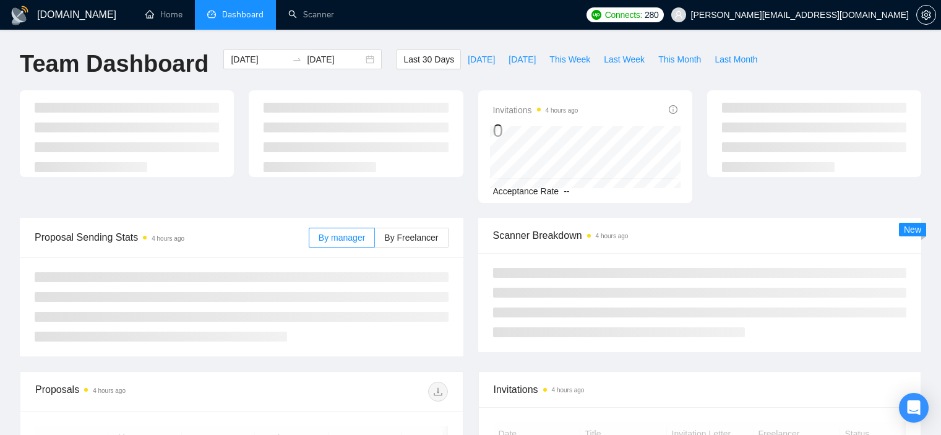  Describe the element at coordinates (926, 15) in the screenshot. I see `button: setting` at that location.